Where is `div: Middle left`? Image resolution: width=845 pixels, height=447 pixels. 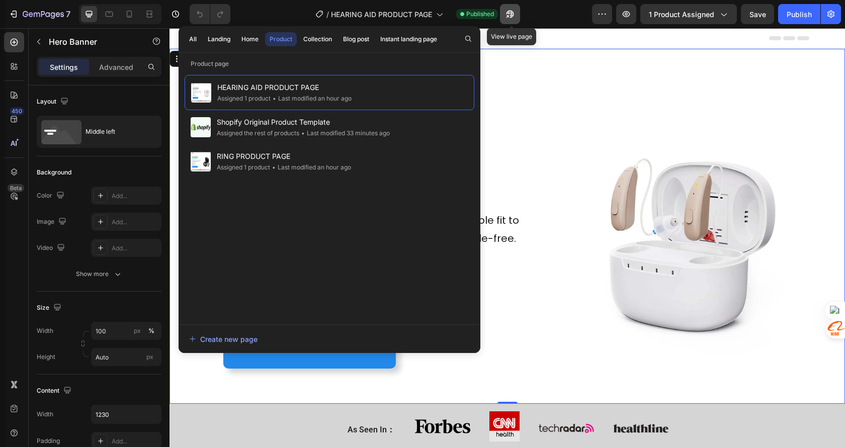
div: Middle left is located at coordinates (116, 132).